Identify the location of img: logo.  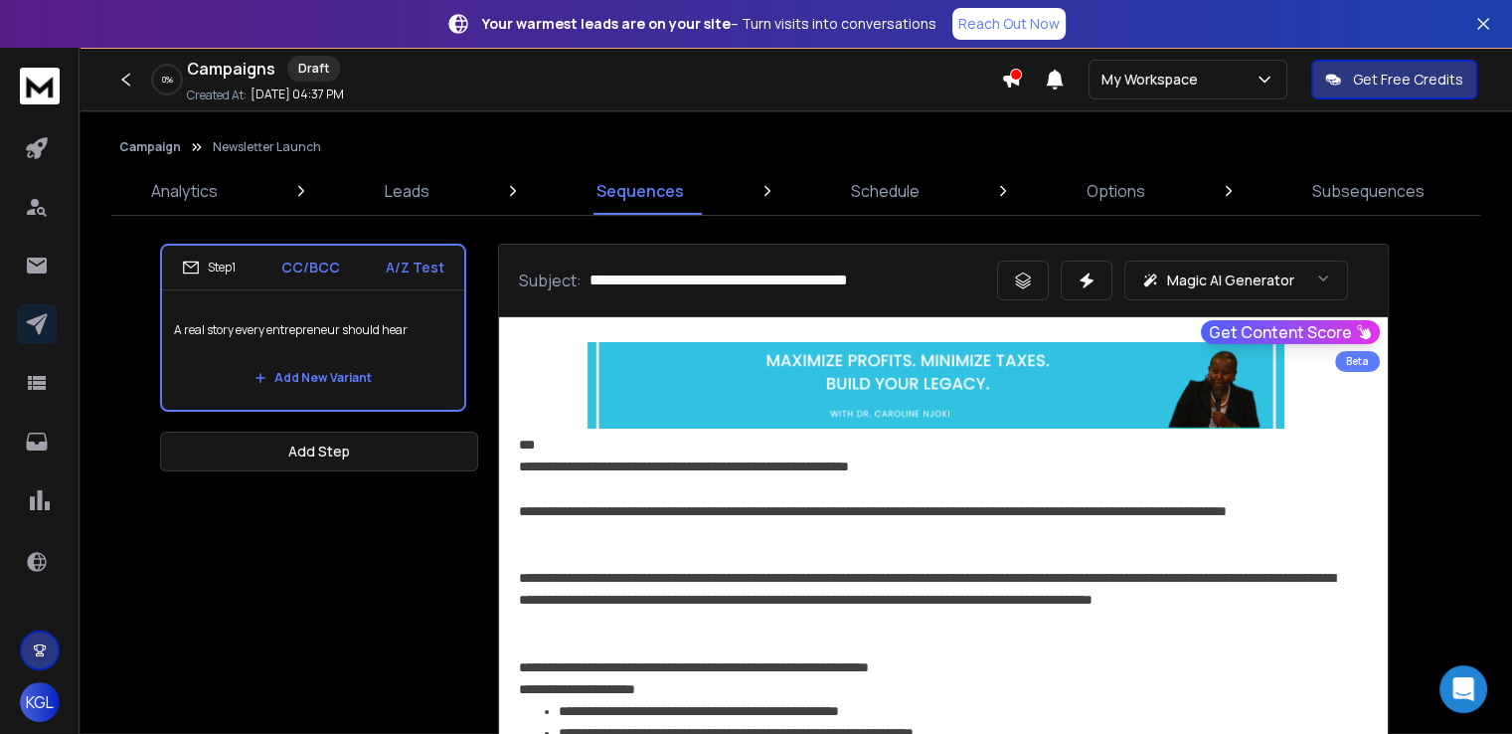
(40, 85).